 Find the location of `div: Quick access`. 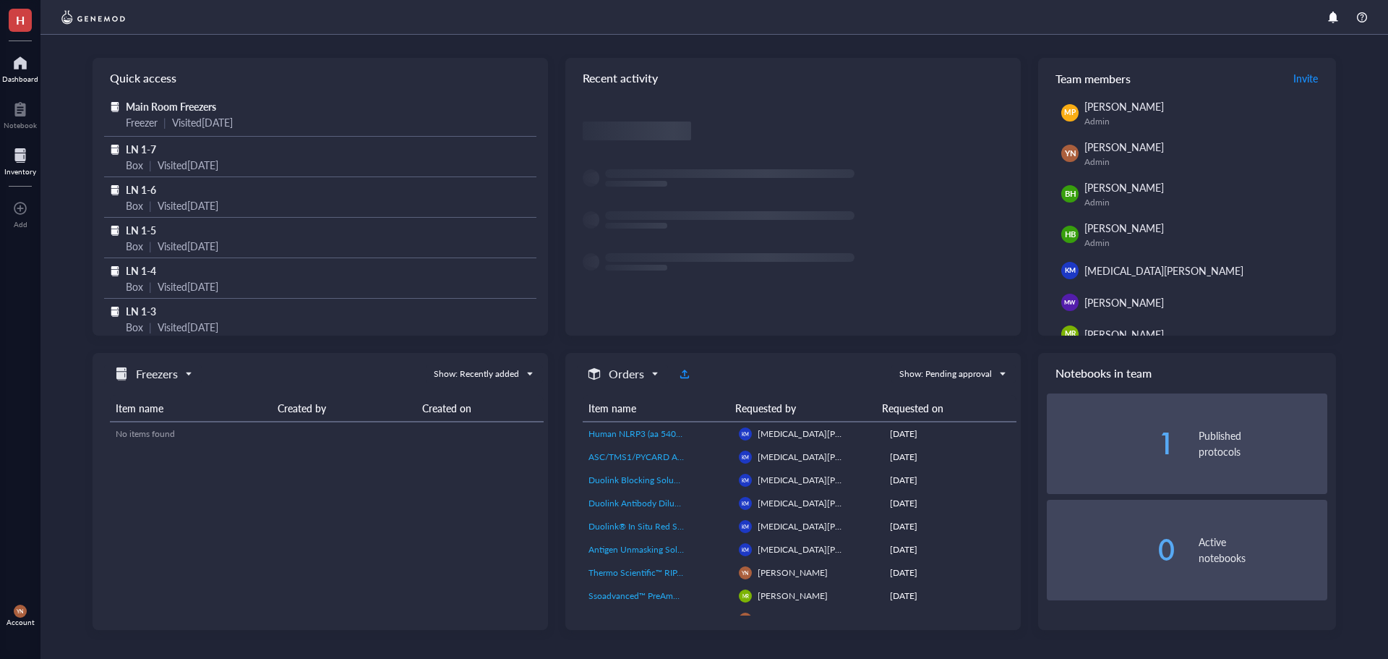

div: Quick access is located at coordinates (320, 78).